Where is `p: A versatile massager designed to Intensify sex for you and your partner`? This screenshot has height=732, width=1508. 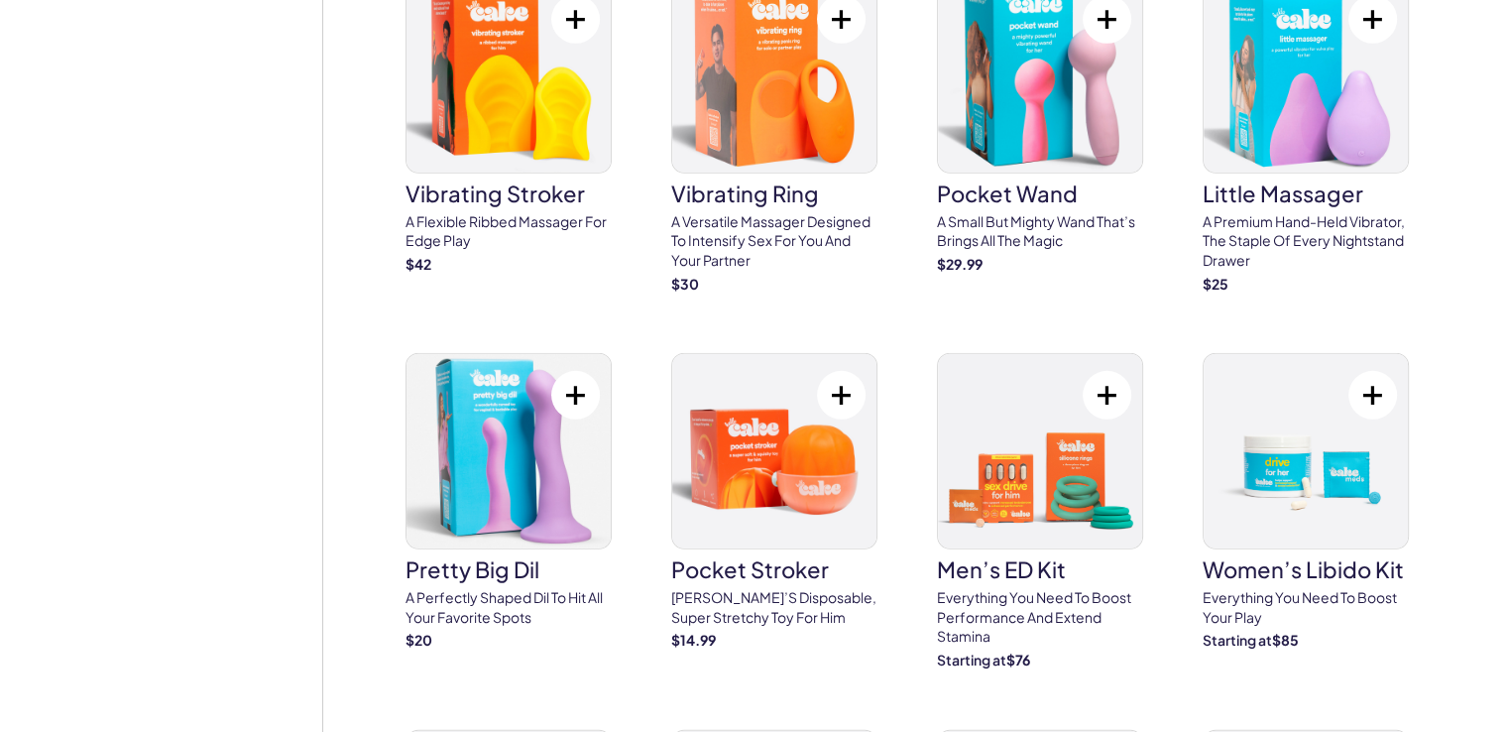
p: A versatile massager designed to Intensify sex for you and your partner is located at coordinates (775, 241).